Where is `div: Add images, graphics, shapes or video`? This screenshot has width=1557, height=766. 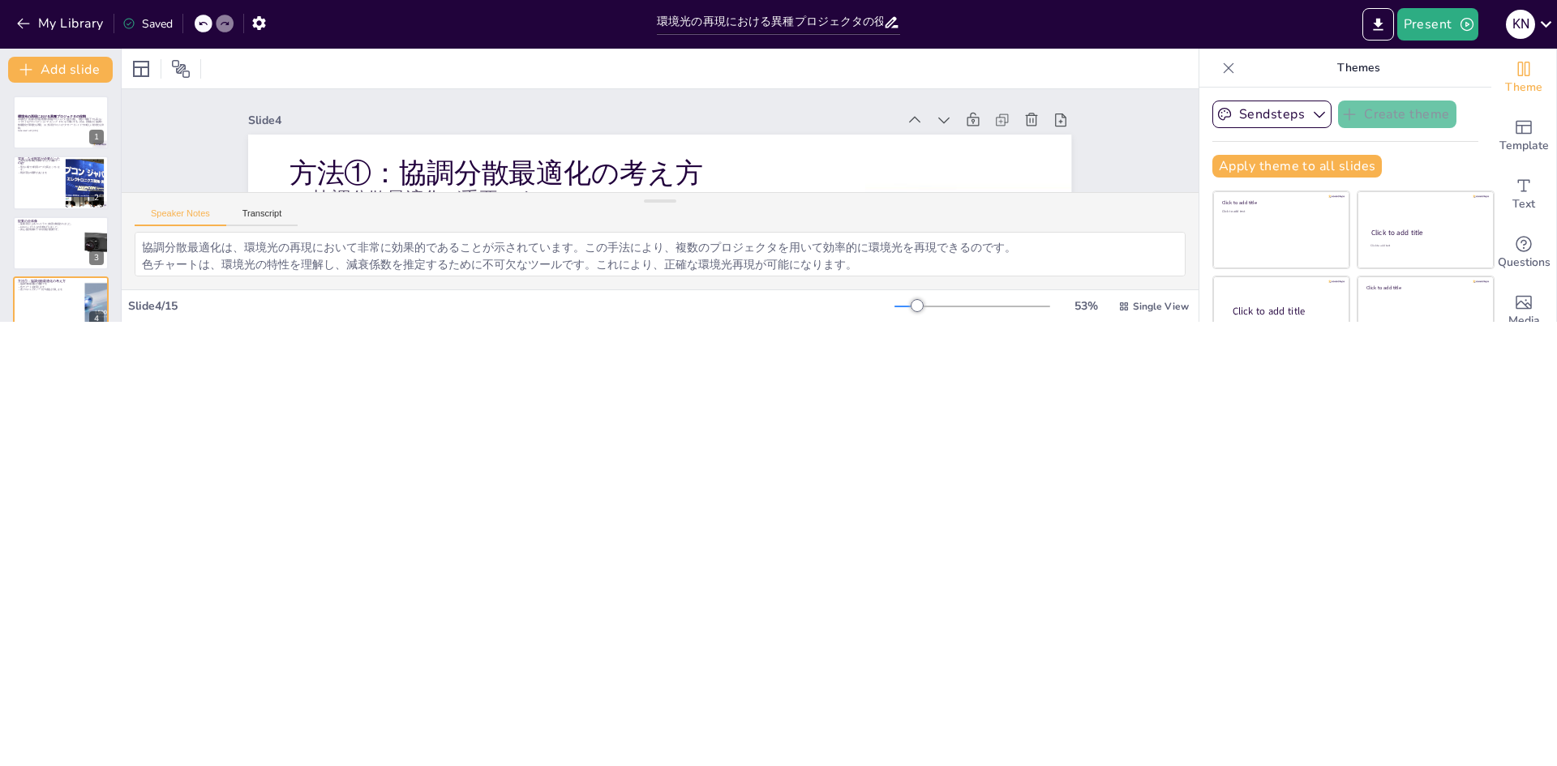
div: Add images, graphics, shapes or video is located at coordinates (1524, 311).